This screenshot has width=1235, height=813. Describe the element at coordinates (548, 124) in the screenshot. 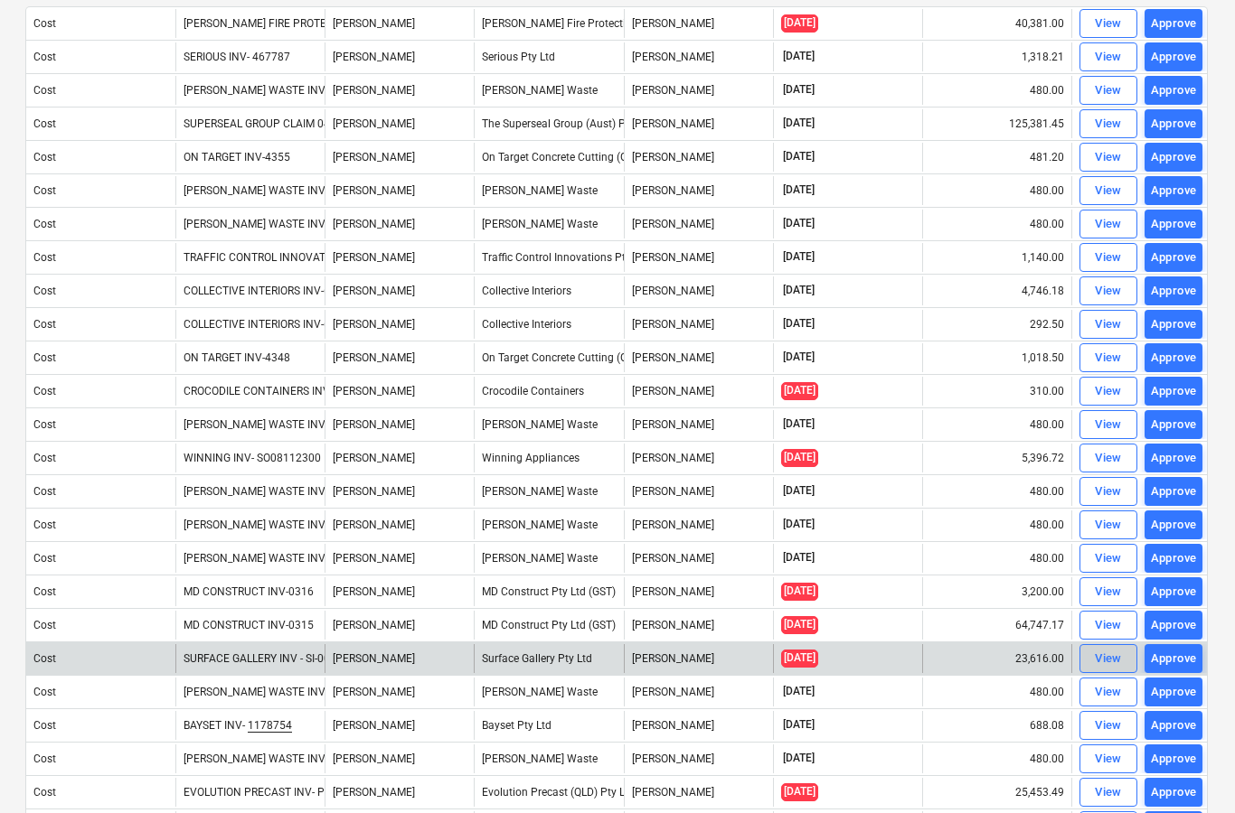

I see `div: The Superseal Group (Aust) Pty Ltd` at that location.